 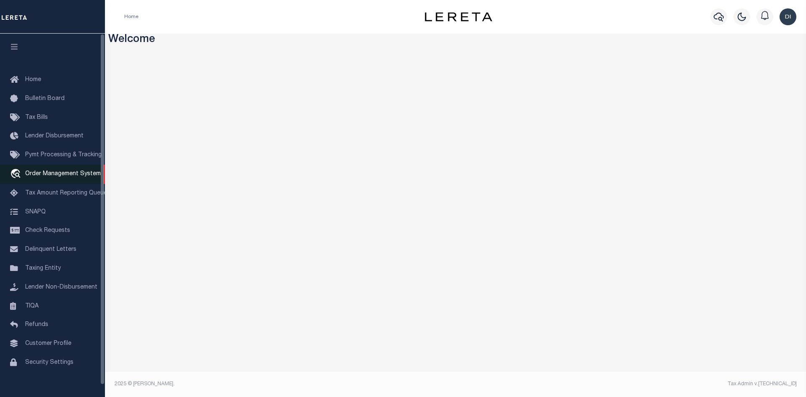 What do you see at coordinates (131, 17) in the screenshot?
I see `li: Home` at bounding box center [131, 17].